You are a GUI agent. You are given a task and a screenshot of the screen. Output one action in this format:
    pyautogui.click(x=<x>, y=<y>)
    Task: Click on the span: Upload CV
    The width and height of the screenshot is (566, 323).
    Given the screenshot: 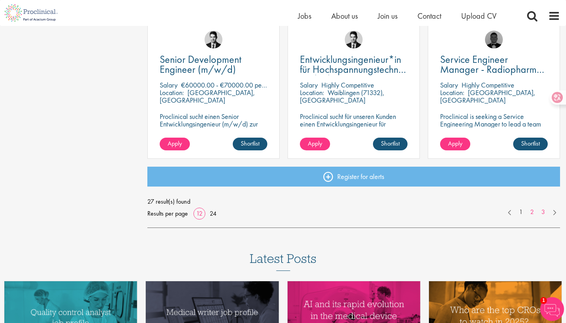 What is the action you would take?
    pyautogui.click(x=479, y=16)
    